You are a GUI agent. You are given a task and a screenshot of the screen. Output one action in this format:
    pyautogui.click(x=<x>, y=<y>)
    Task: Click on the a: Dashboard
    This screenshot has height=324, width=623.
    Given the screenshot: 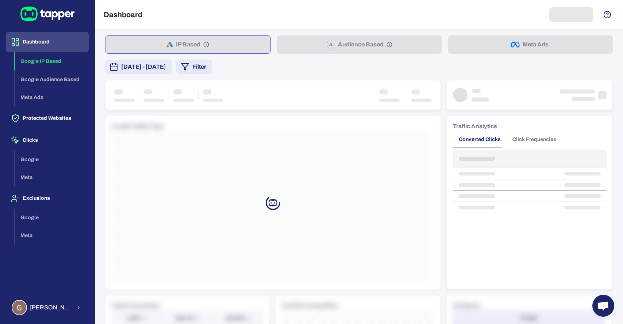 What is the action you would take?
    pyautogui.click(x=47, y=41)
    